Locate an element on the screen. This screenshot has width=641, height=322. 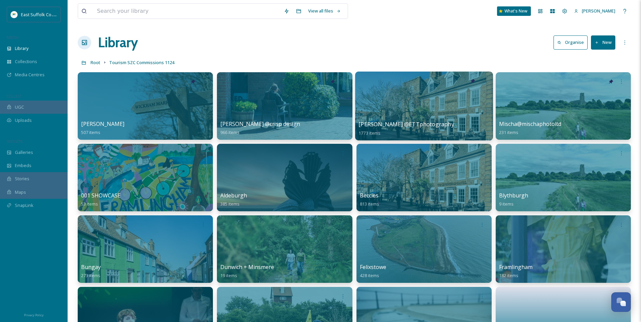
span: Felixstowe is located at coordinates (373, 267).